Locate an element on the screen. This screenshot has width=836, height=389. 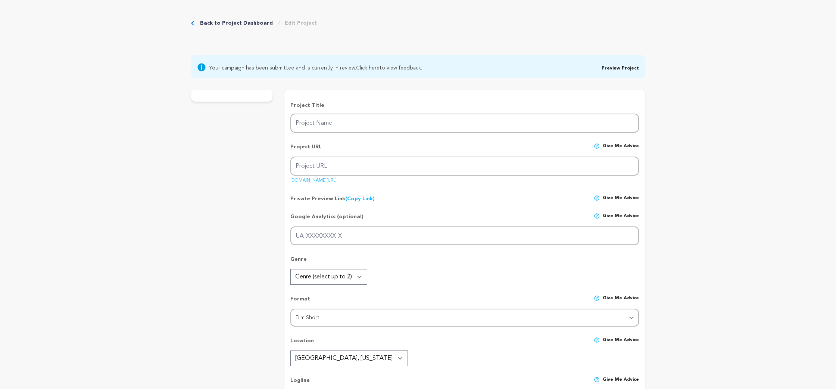
div: Breadcrumb is located at coordinates (254, 23).